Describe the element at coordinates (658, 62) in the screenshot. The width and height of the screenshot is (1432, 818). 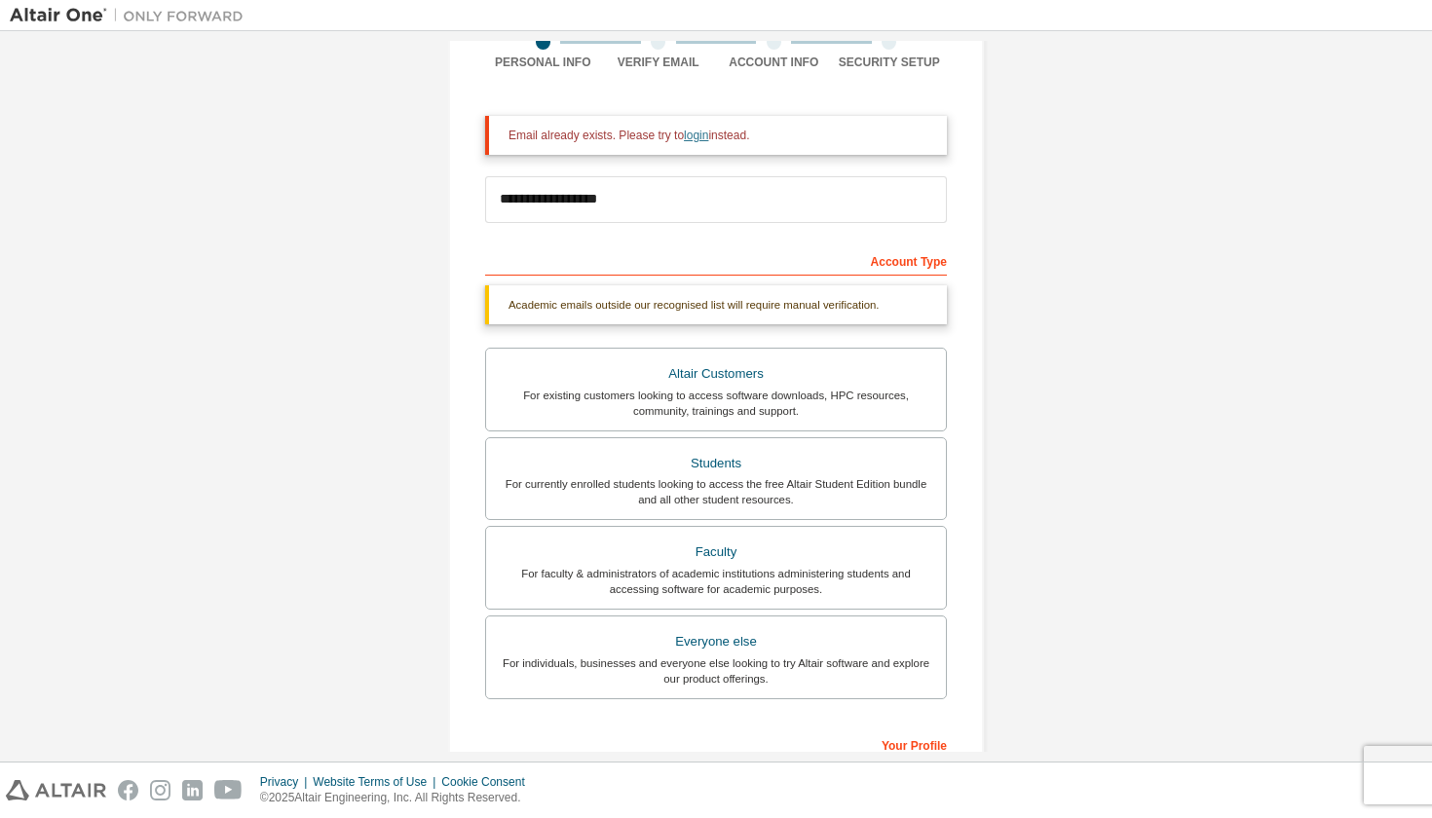
I see `div: Verify Email` at that location.